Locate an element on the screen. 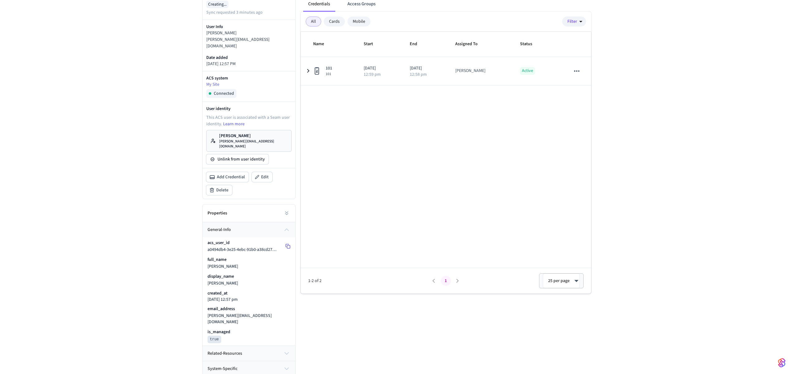 The width and height of the screenshot is (793, 374). p: full_name is located at coordinates (217, 259).